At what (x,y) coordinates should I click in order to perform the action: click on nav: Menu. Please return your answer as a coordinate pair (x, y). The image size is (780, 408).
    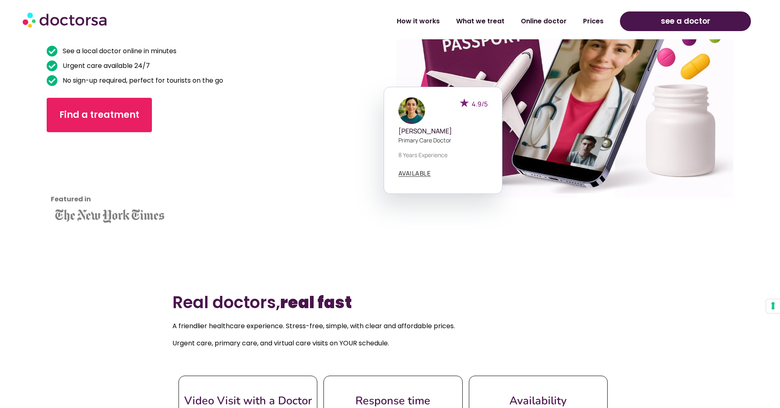
    Looking at the image, I should click on (407, 21).